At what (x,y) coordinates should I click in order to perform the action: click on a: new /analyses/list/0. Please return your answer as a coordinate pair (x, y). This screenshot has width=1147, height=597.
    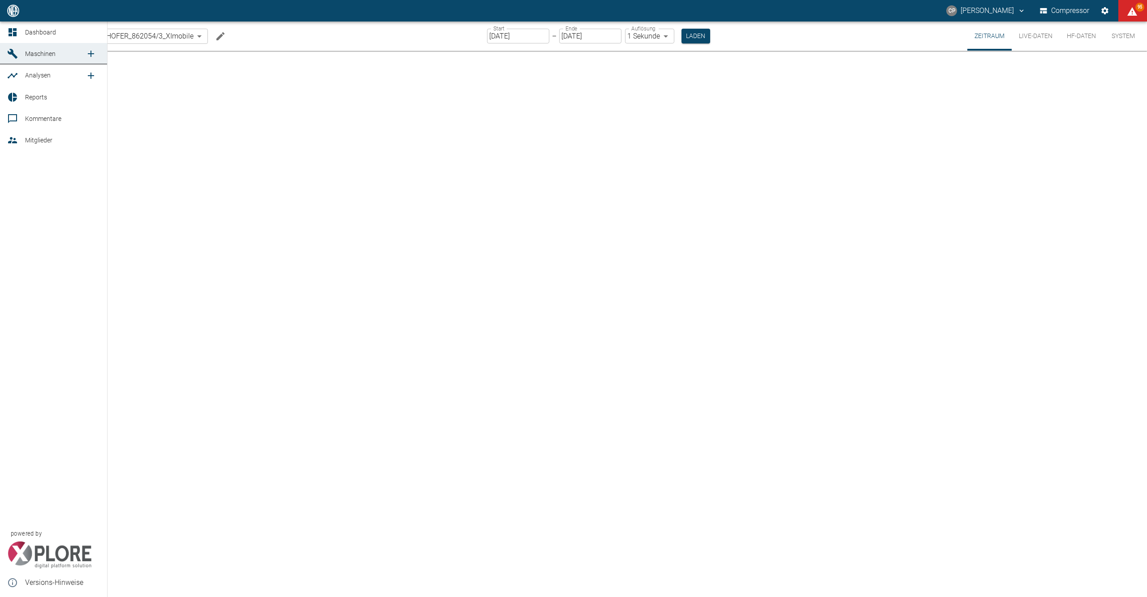
    Looking at the image, I should click on (91, 76).